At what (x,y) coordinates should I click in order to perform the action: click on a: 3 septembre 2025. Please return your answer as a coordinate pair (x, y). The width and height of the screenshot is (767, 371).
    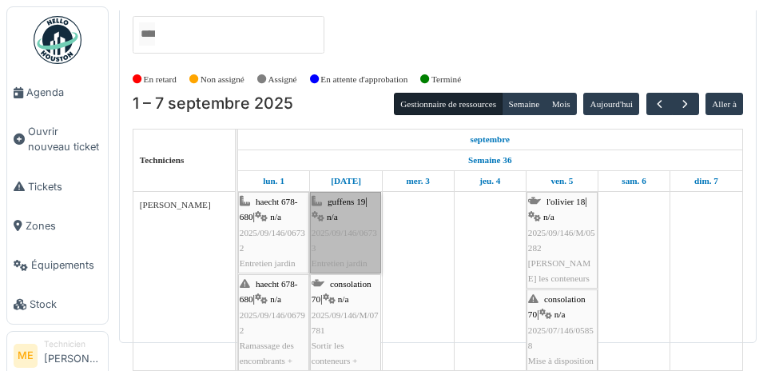
    Looking at the image, I should click on (417, 181).